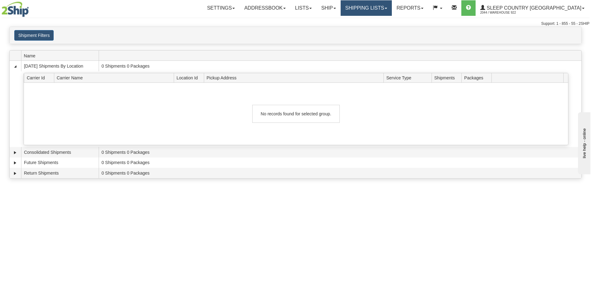 Image resolution: width=591 pixels, height=285 pixels. Describe the element at coordinates (295, 78) in the screenshot. I see `span: Pickup Address` at that location.